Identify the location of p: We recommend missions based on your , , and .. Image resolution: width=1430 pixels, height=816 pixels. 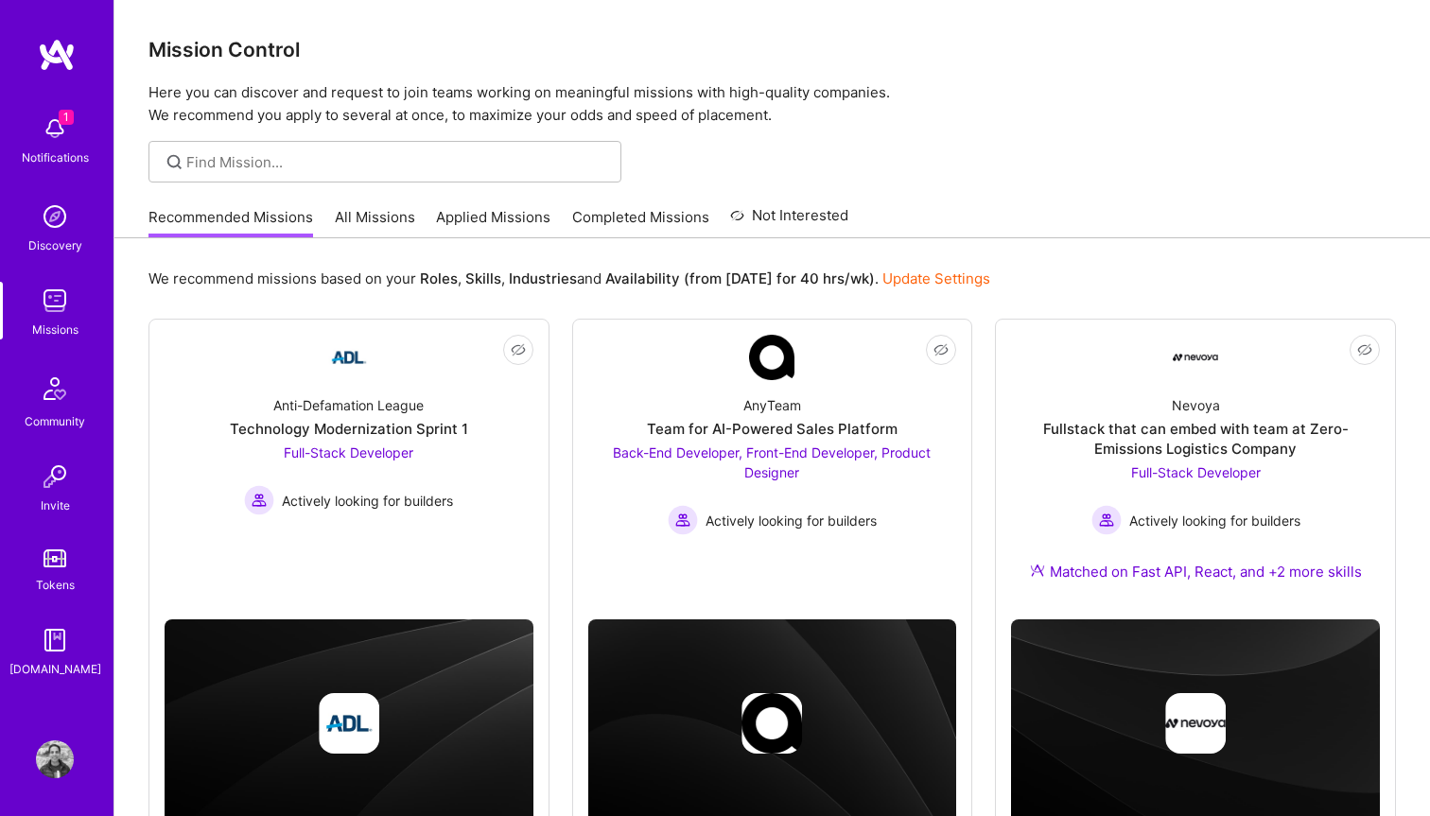
(569, 278).